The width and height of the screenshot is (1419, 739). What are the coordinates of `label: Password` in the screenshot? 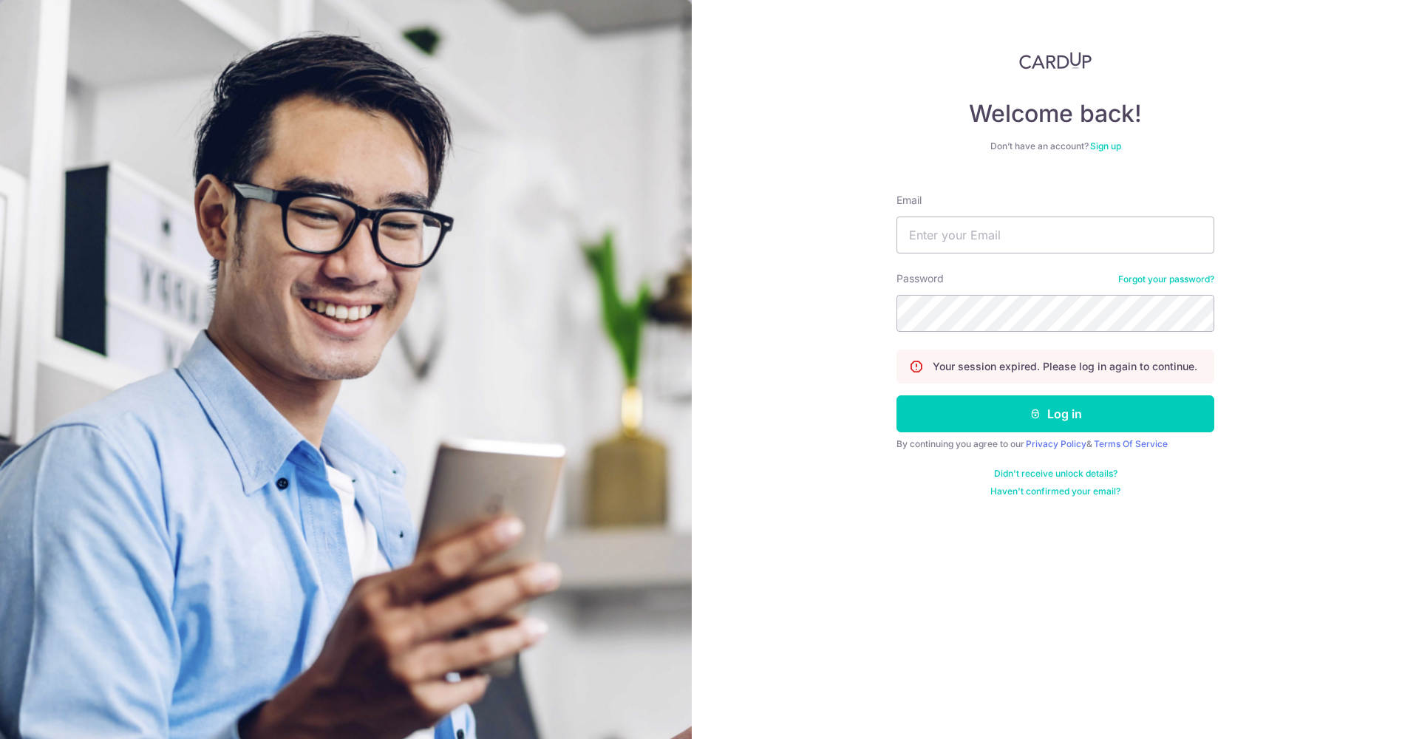 It's located at (920, 279).